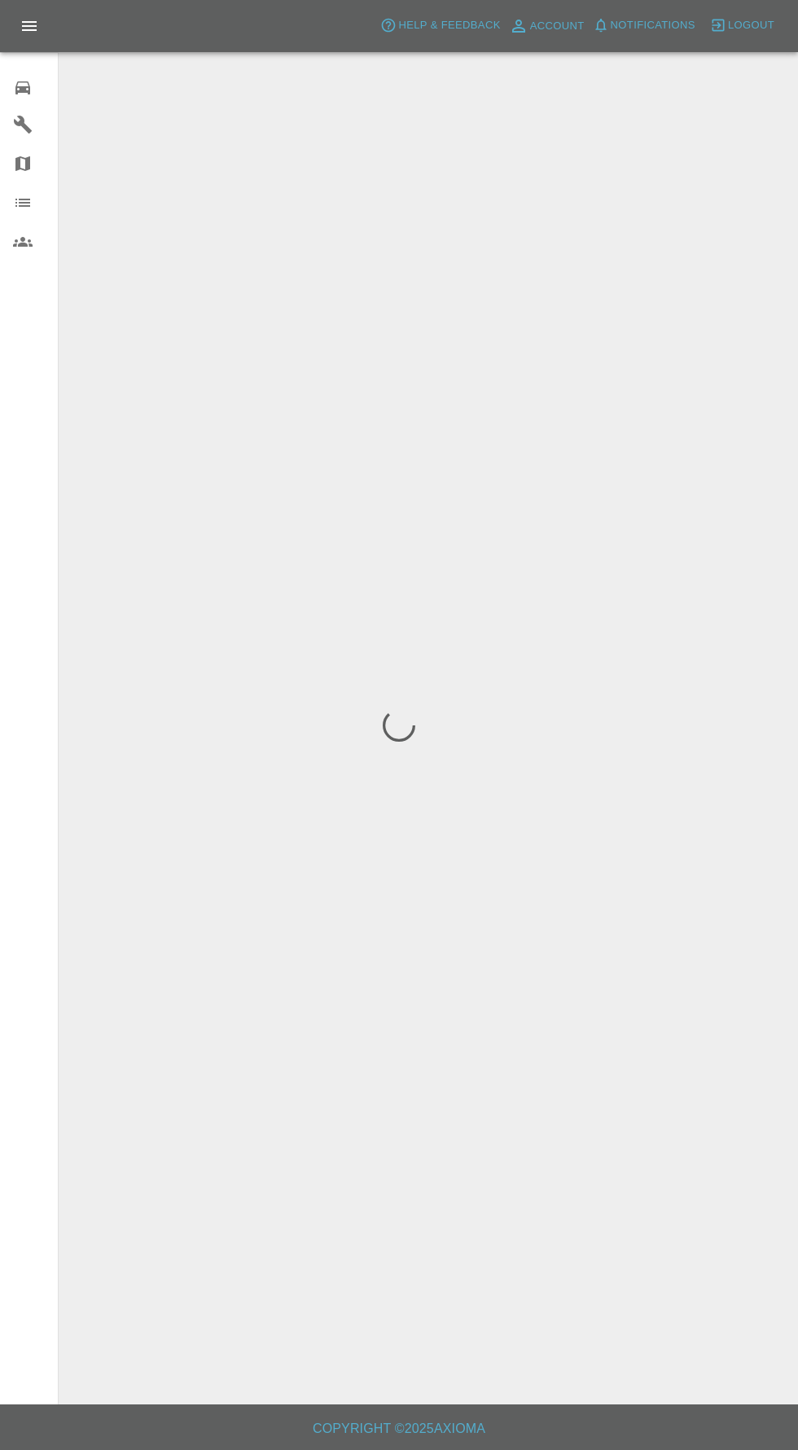 Image resolution: width=798 pixels, height=1450 pixels. Describe the element at coordinates (644, 25) in the screenshot. I see `button: Notifications` at that location.